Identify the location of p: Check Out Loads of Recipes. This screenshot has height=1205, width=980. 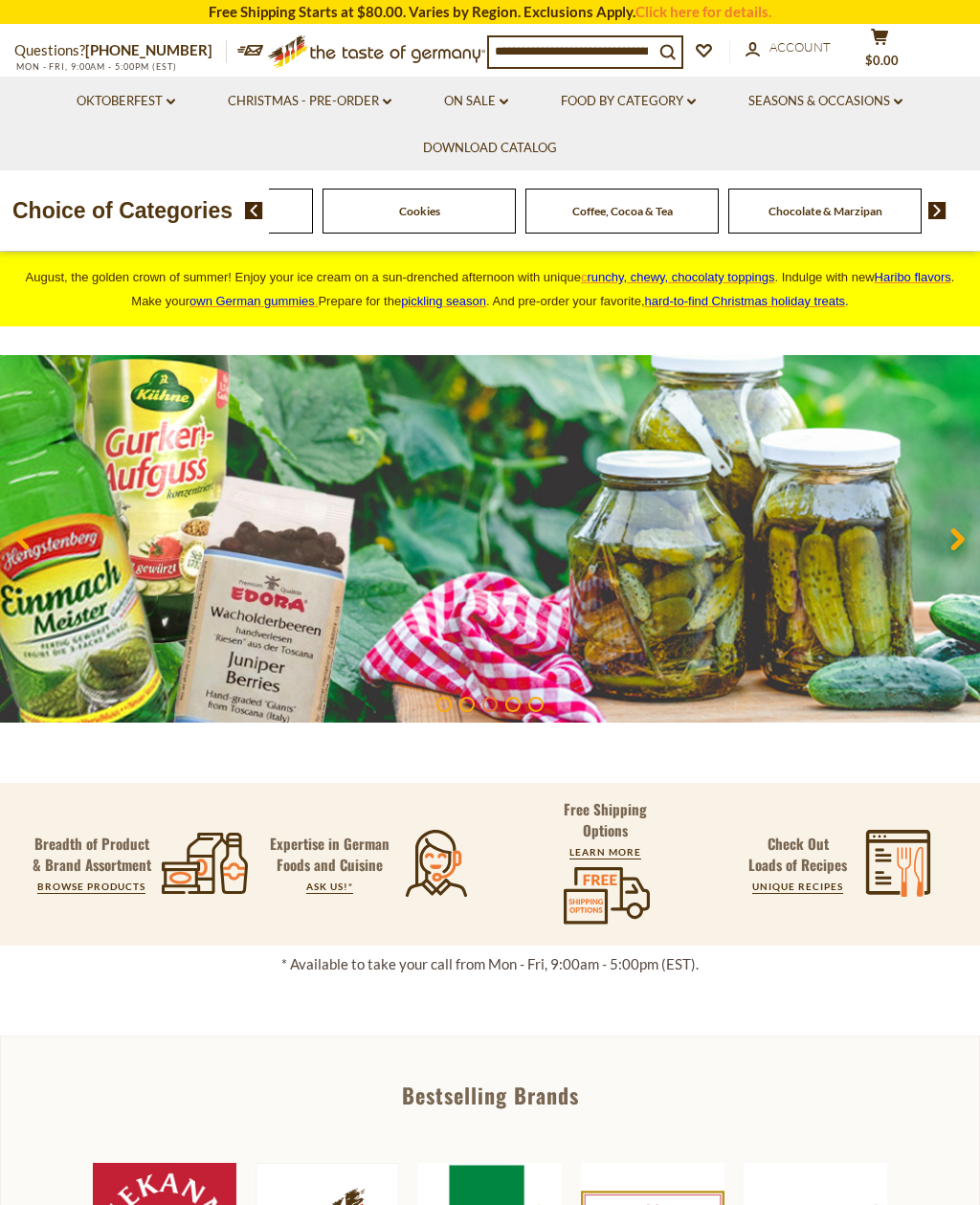
(798, 854).